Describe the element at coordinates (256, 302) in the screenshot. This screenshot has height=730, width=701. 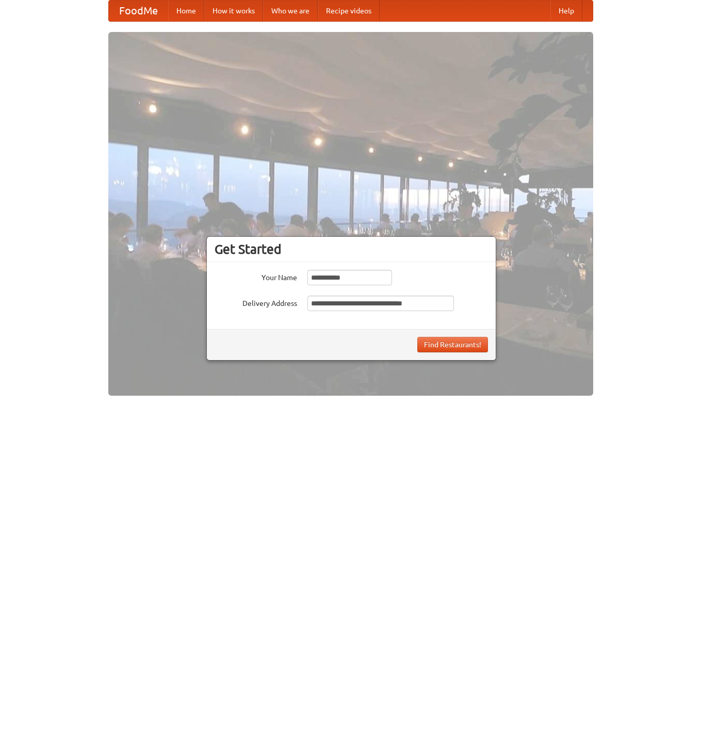
I see `label: Delivery Address` at that location.